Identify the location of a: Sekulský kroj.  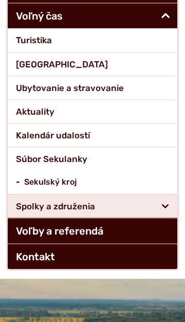
(93, 182).